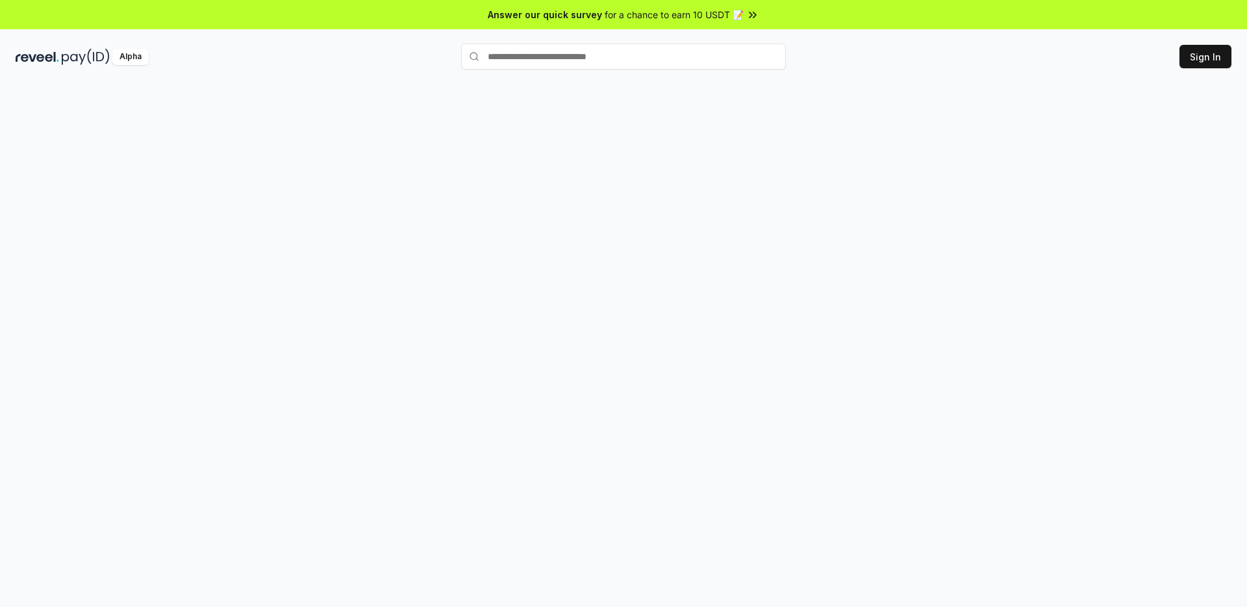 Image resolution: width=1247 pixels, height=607 pixels. I want to click on div: Alpha, so click(131, 57).